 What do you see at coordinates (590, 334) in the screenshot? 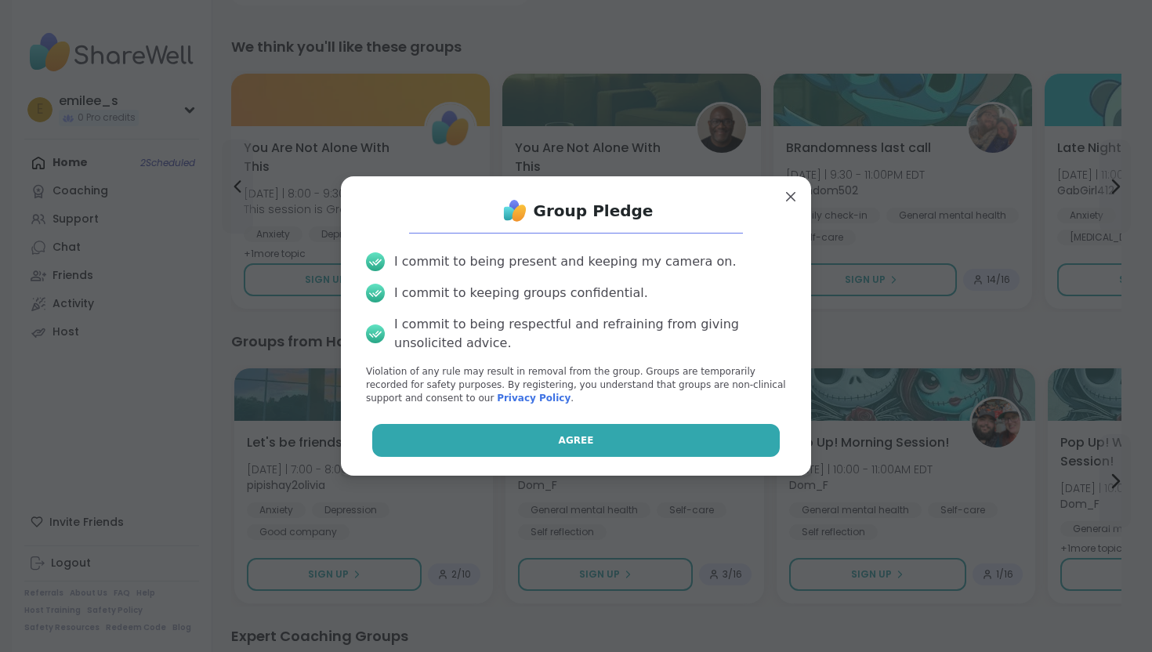
I see `div: I commit to being respectful and refraining from giving unsolicited advice.` at bounding box center [590, 334].